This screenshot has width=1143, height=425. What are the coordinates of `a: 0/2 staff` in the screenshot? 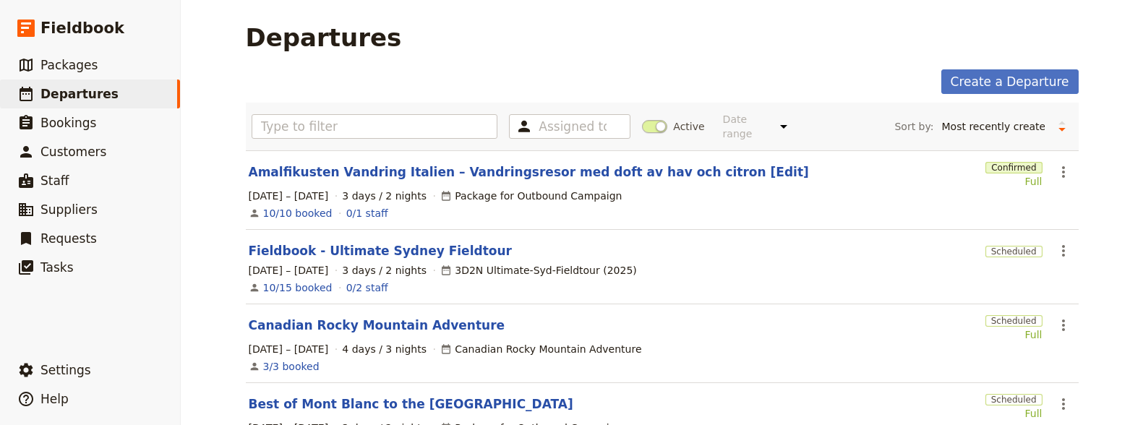 It's located at (367, 288).